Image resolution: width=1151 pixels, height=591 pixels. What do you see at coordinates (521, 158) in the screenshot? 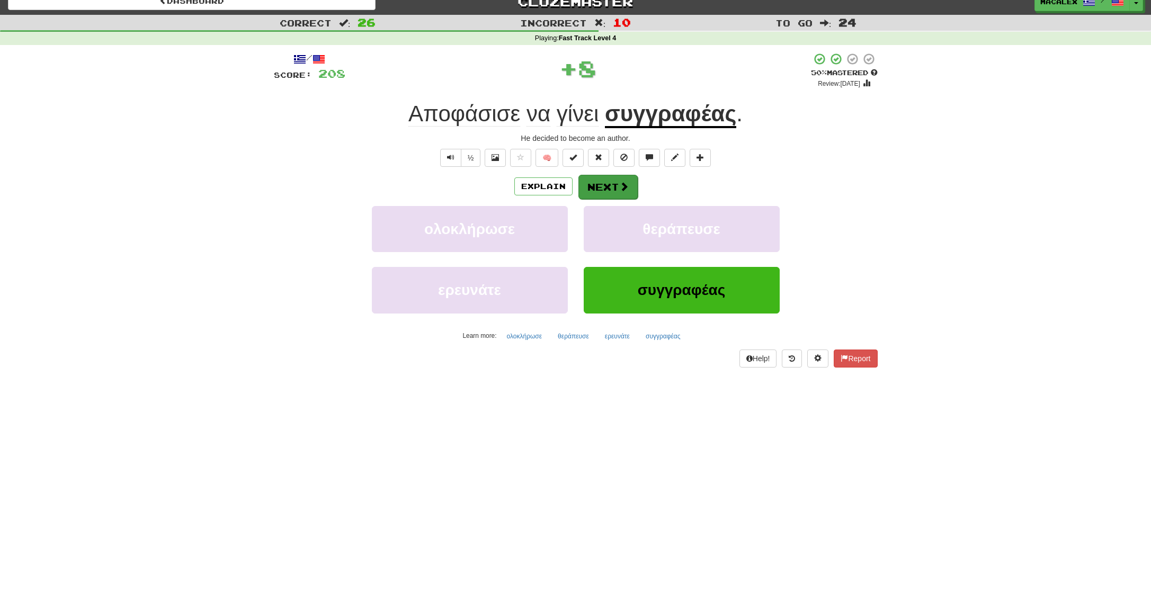
I see `button: Favorite sentence (alt+f)` at bounding box center [521, 158].